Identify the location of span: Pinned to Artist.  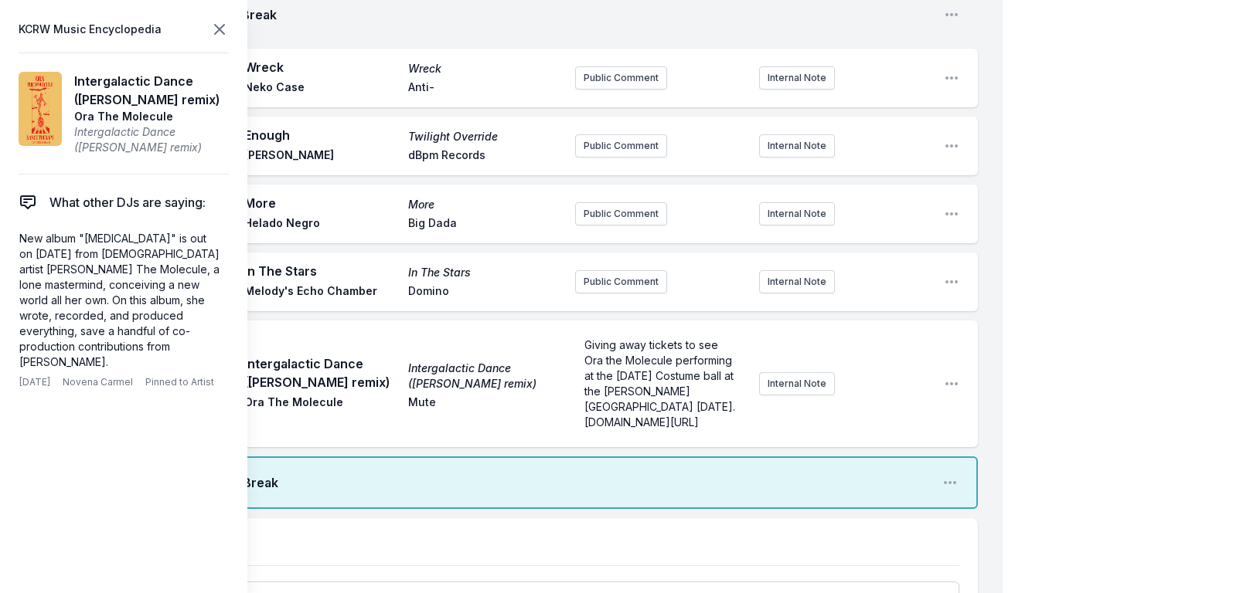
(179, 383).